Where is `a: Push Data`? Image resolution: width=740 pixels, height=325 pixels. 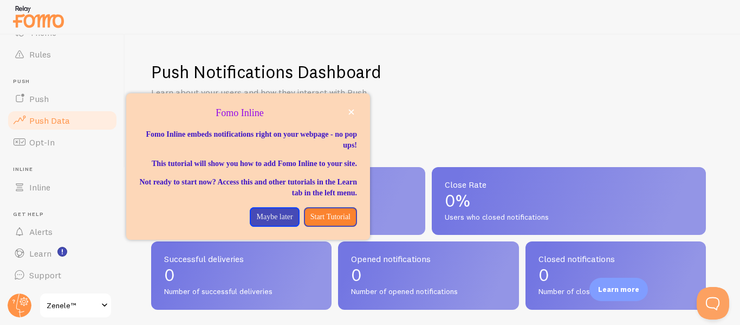
a: Push Data is located at coordinates (62, 120).